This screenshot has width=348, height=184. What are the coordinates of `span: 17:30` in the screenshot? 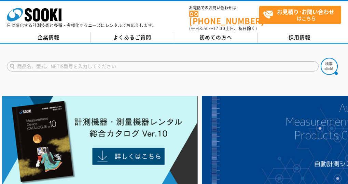 It's located at (219, 28).